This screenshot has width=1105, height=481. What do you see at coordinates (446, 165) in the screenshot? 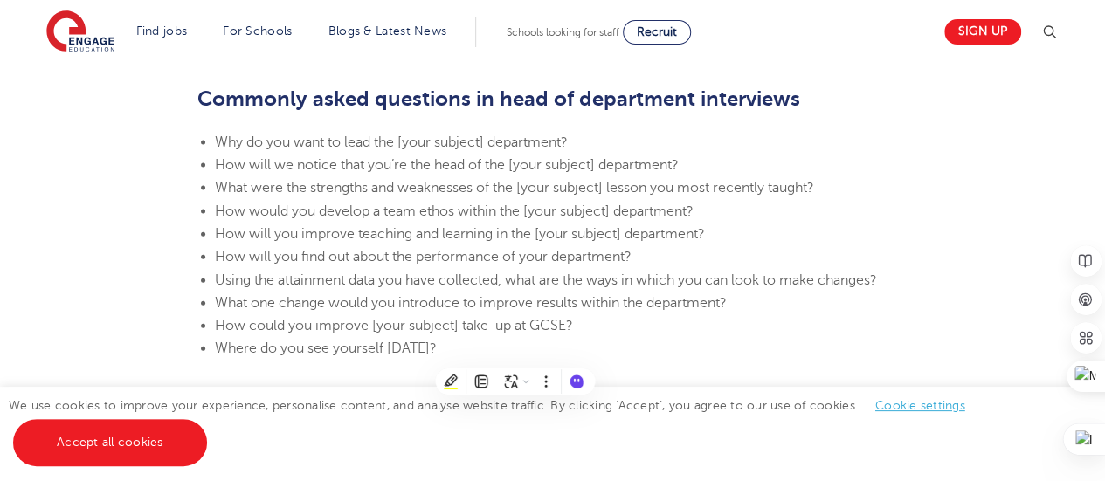
I see `span: How will we notice that you’re the head of the [your subject] department?` at bounding box center [446, 165].